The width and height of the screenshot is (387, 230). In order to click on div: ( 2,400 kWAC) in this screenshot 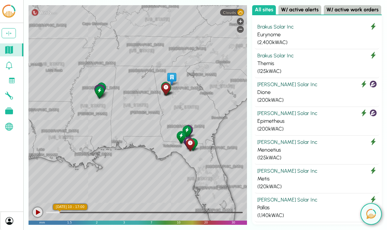, I will do `click(317, 42)`.